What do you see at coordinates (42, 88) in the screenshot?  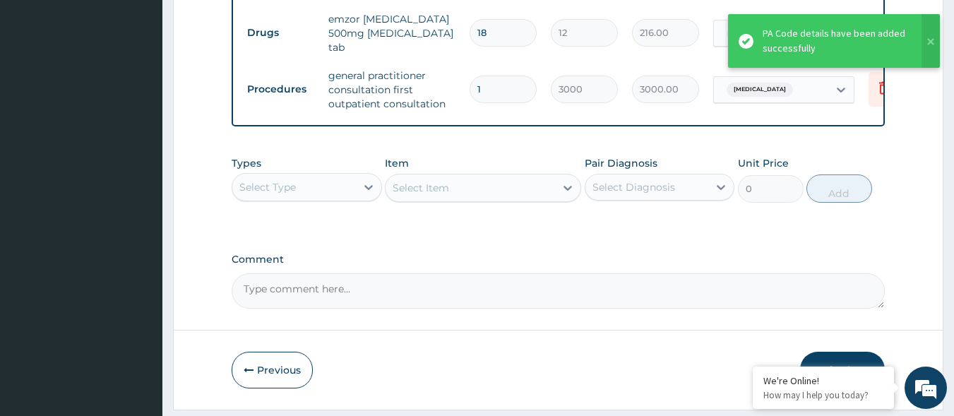 I see `img: d_794563401_company_1708531726252_794563401` at bounding box center [42, 88].